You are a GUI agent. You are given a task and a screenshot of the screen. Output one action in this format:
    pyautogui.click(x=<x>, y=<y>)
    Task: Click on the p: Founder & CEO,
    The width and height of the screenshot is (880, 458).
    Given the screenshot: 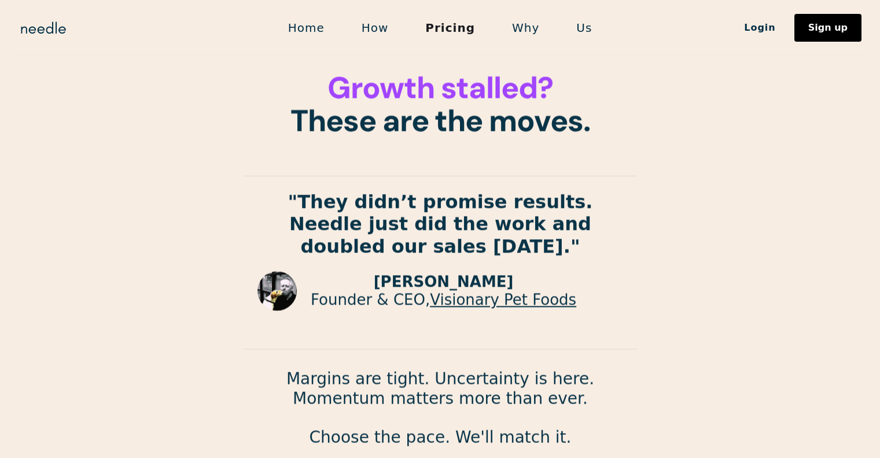 What is the action you would take?
    pyautogui.click(x=443, y=300)
    